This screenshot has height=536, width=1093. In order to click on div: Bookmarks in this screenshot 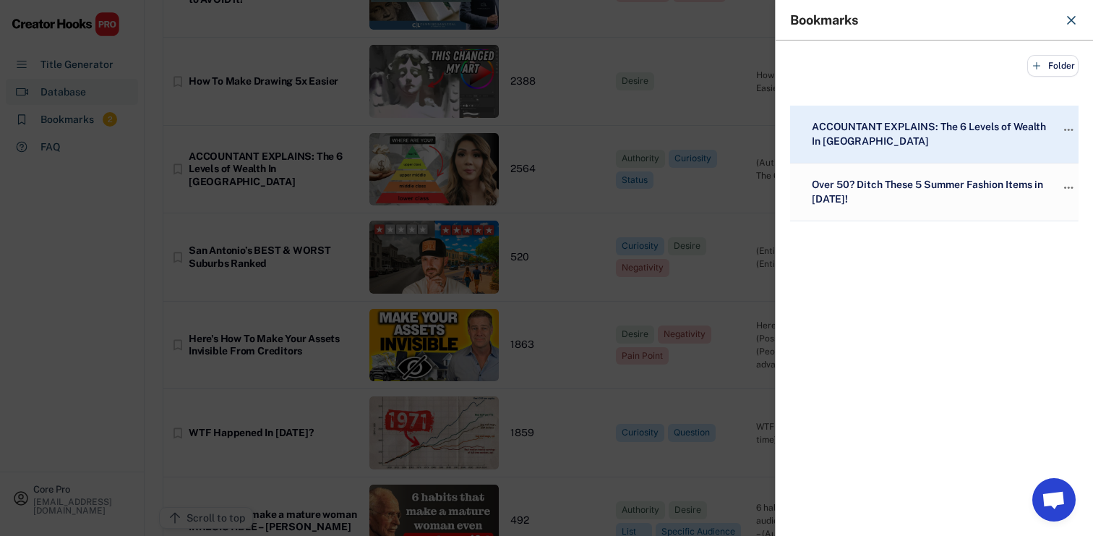, I will do `click(923, 20)`.